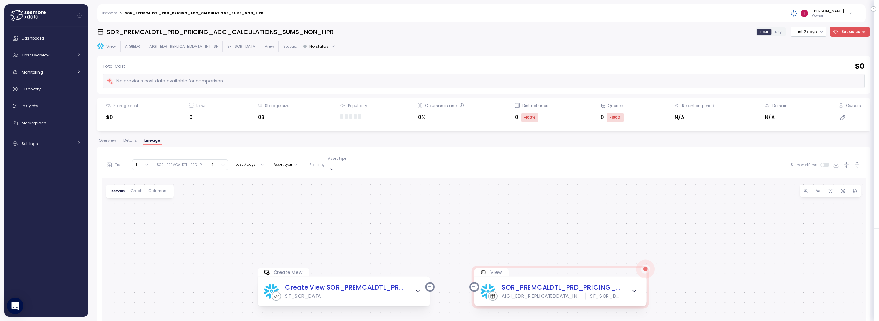  Describe the element at coordinates (805, 13) in the screenshot. I see `img: ACg8ocKLuhHFaZBJRg6H14Zm3JrTaqN1bnDy5ohLcNYWE-rfMITsOg=s96-c` at that location.